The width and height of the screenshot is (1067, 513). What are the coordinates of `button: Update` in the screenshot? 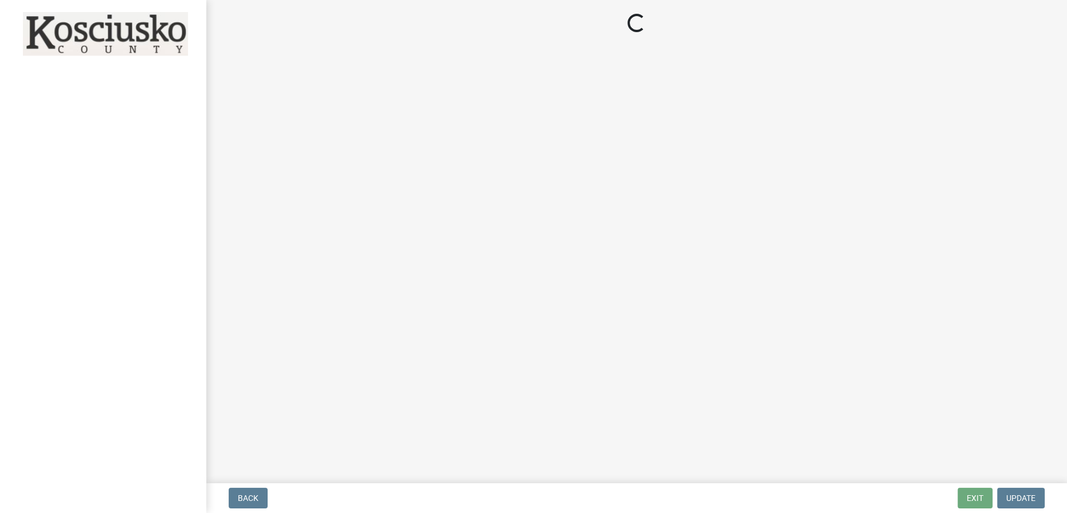 It's located at (1021, 498).